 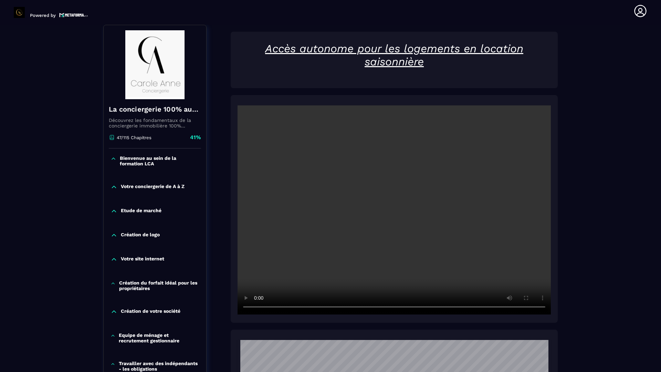 What do you see at coordinates (141, 211) in the screenshot?
I see `p: Etude de marché` at bounding box center [141, 211].